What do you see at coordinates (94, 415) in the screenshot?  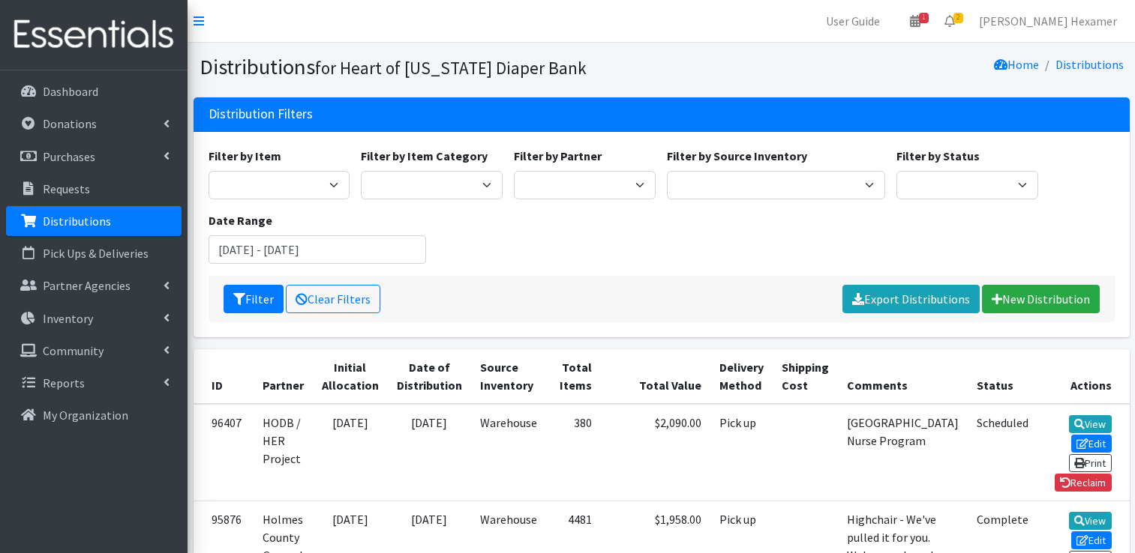 I see `a: My Organization` at bounding box center [94, 415].